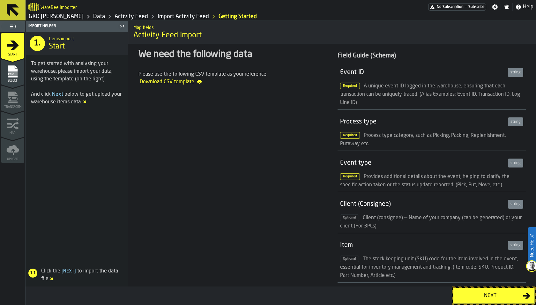 This screenshot has height=305, width=536. Describe the element at coordinates (423, 204) in the screenshot. I see `div: Client (Consignee)` at that location.